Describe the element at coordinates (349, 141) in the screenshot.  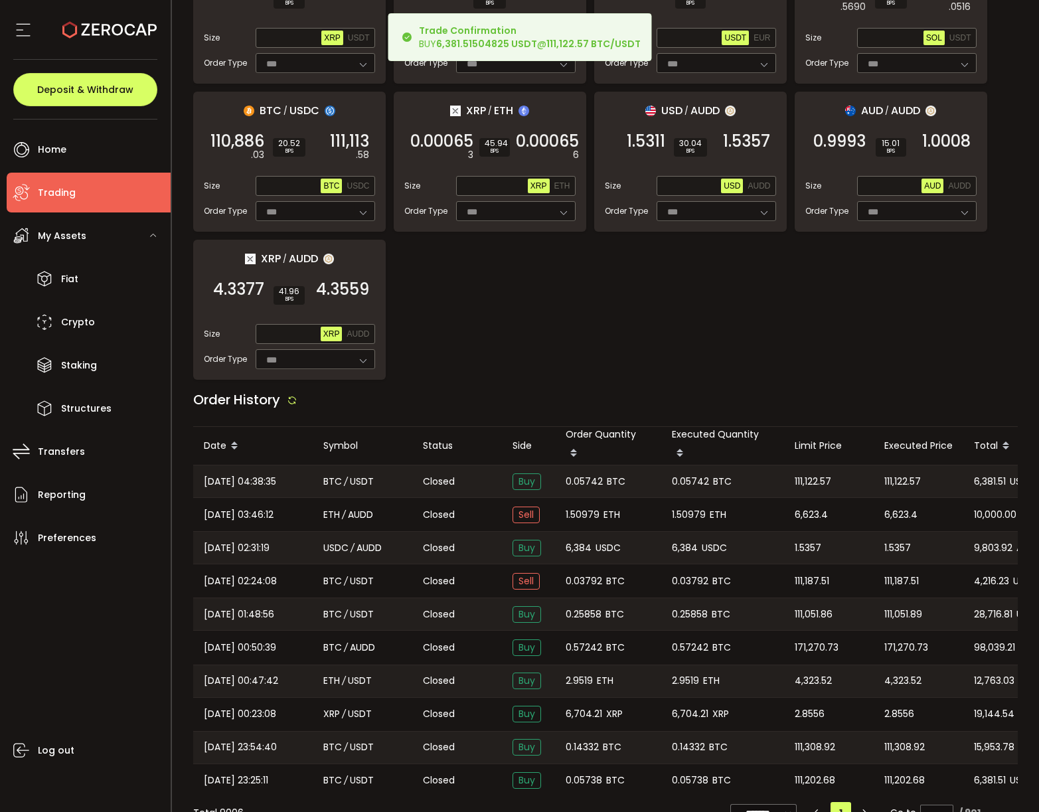
I see `span: 111,113` at that location.